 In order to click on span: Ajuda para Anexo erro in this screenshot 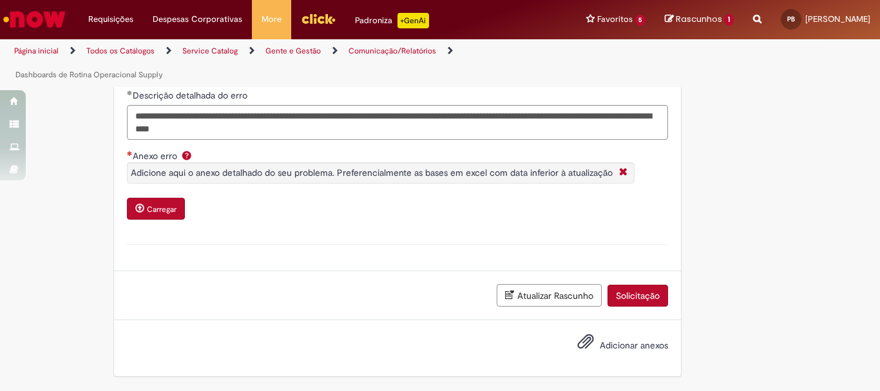, I will do `click(187, 155)`.